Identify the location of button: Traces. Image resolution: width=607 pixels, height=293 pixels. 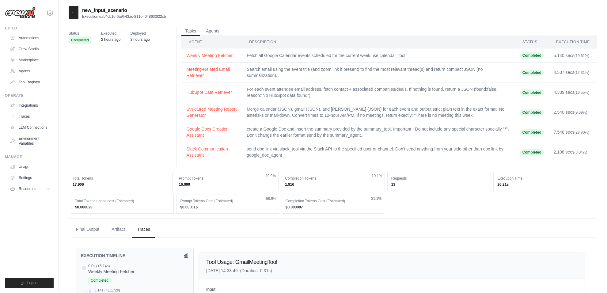
(144, 230).